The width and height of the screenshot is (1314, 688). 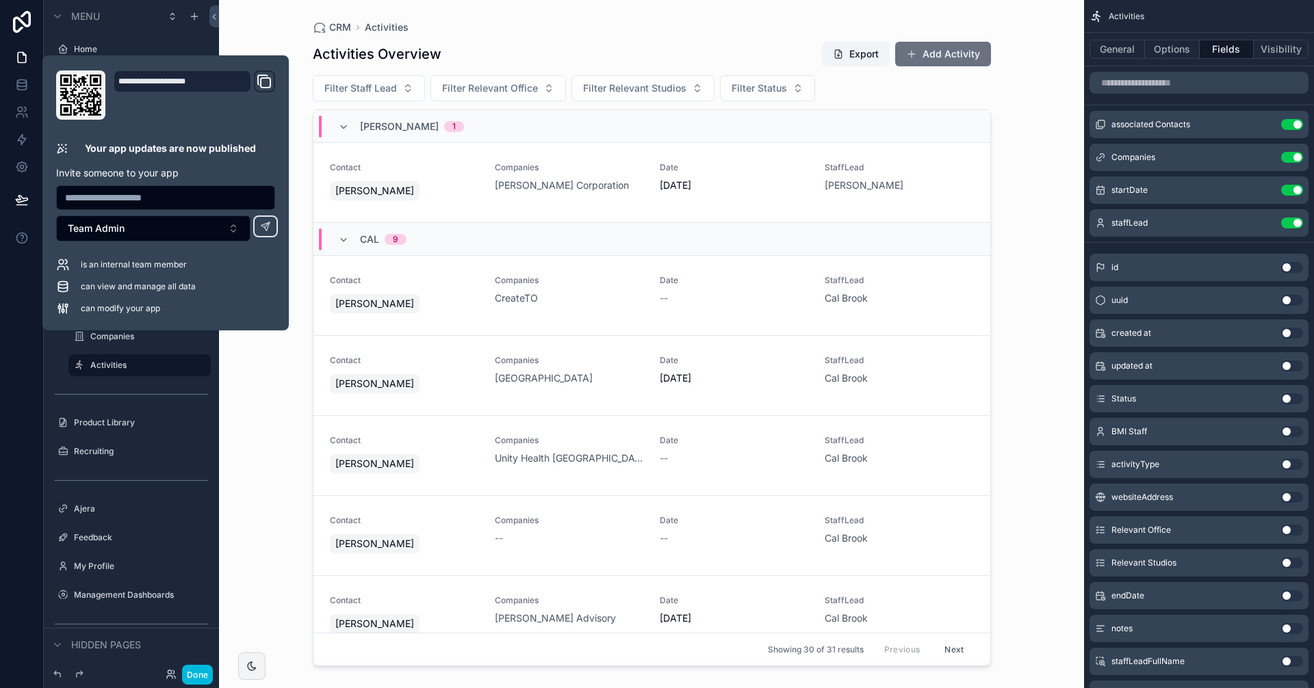 What do you see at coordinates (1129, 223) in the screenshot?
I see `span: staffLead` at bounding box center [1129, 223].